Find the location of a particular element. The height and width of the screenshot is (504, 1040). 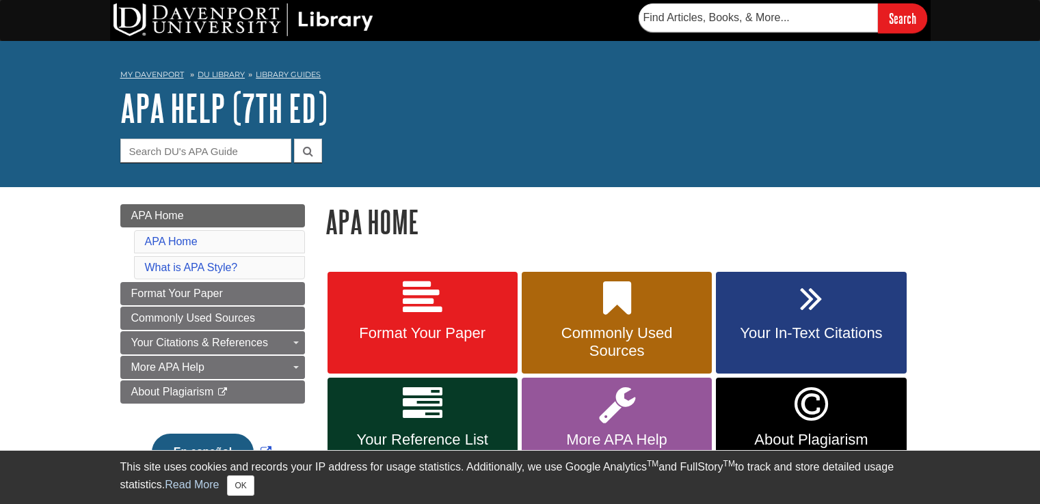

span: Your In-Text Citations is located at coordinates (811, 334).